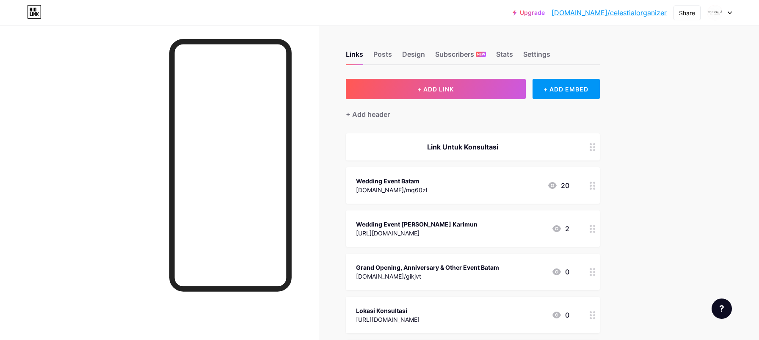 This screenshot has width=759, height=340. Describe the element at coordinates (559, 185) in the screenshot. I see `div: 20` at that location.